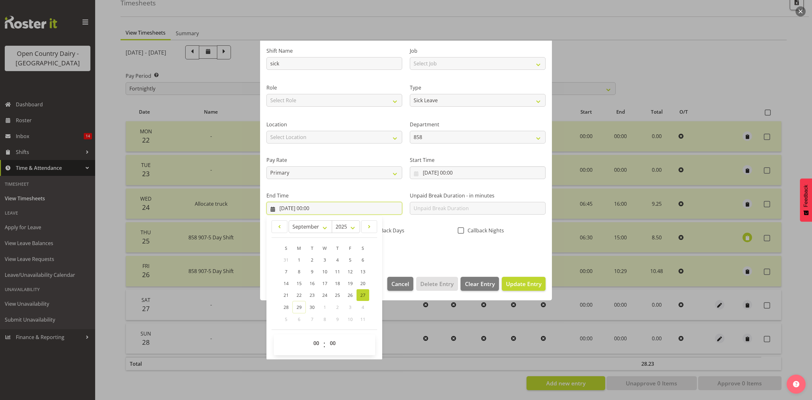  Describe the element at coordinates (363, 295) in the screenshot. I see `a: 27` at that location.